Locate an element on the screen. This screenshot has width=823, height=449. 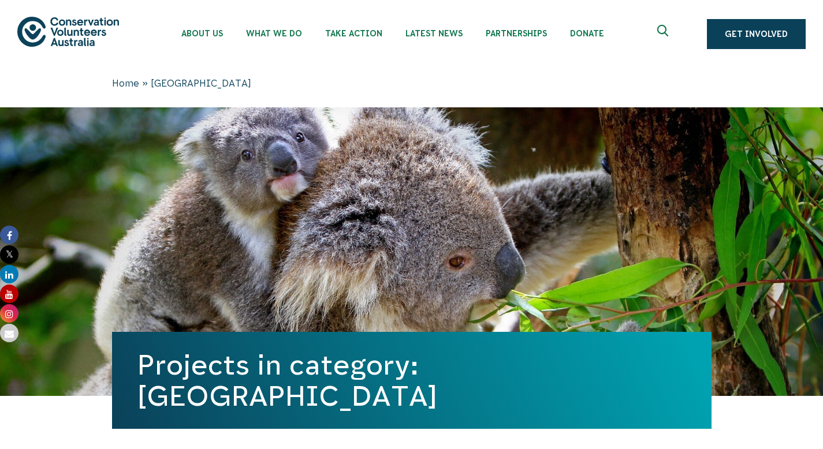
a: Home is located at coordinates (125, 83).